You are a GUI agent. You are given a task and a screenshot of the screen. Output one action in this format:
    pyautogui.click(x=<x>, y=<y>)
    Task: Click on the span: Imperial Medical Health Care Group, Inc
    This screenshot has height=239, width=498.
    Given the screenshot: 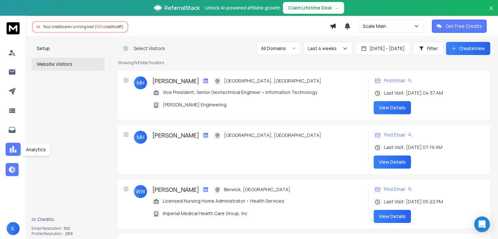 What is the action you would take?
    pyautogui.click(x=205, y=214)
    